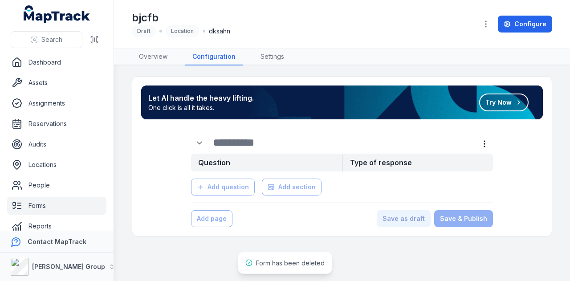  What do you see at coordinates (57, 62) in the screenshot?
I see `a: Dashboard` at bounding box center [57, 62].